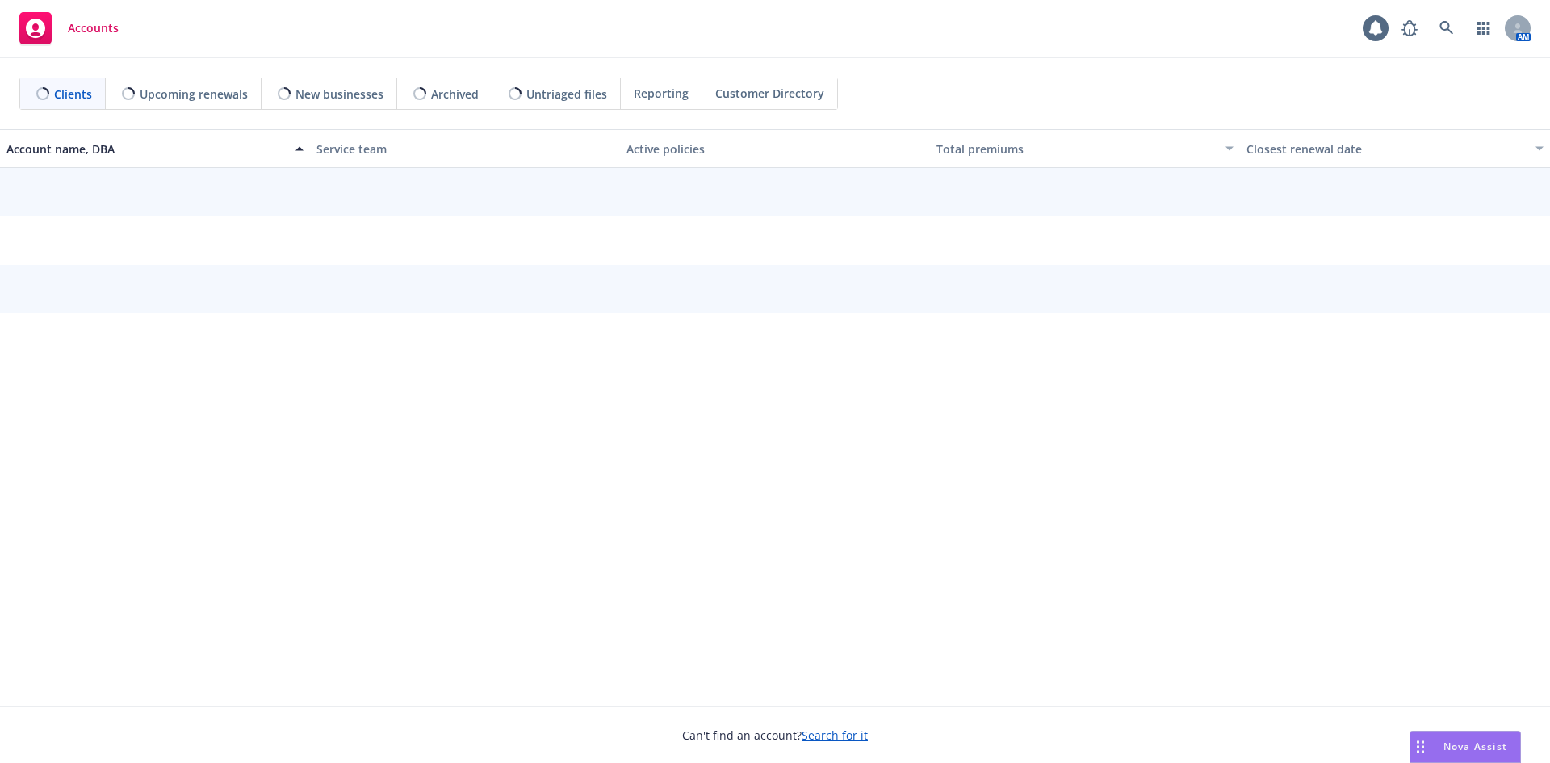 The width and height of the screenshot is (1550, 763). I want to click on div: Active policies, so click(775, 149).